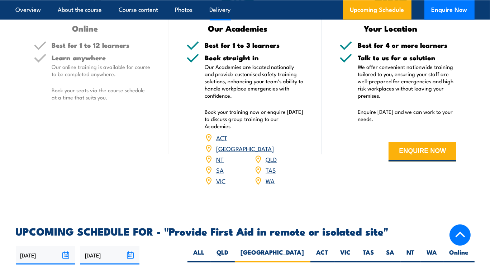  I want to click on a: QLD, so click(271, 159).